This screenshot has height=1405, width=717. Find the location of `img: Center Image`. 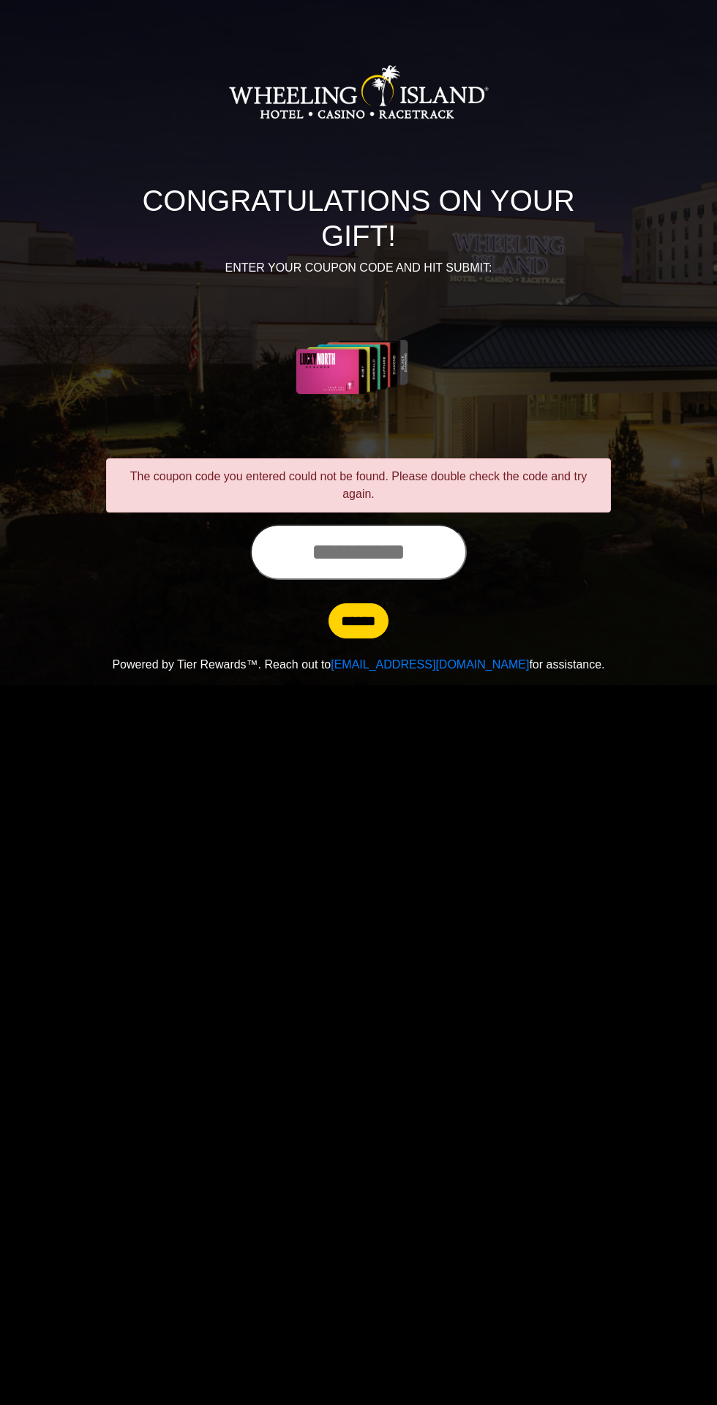

img: Center Image is located at coordinates (359, 368).